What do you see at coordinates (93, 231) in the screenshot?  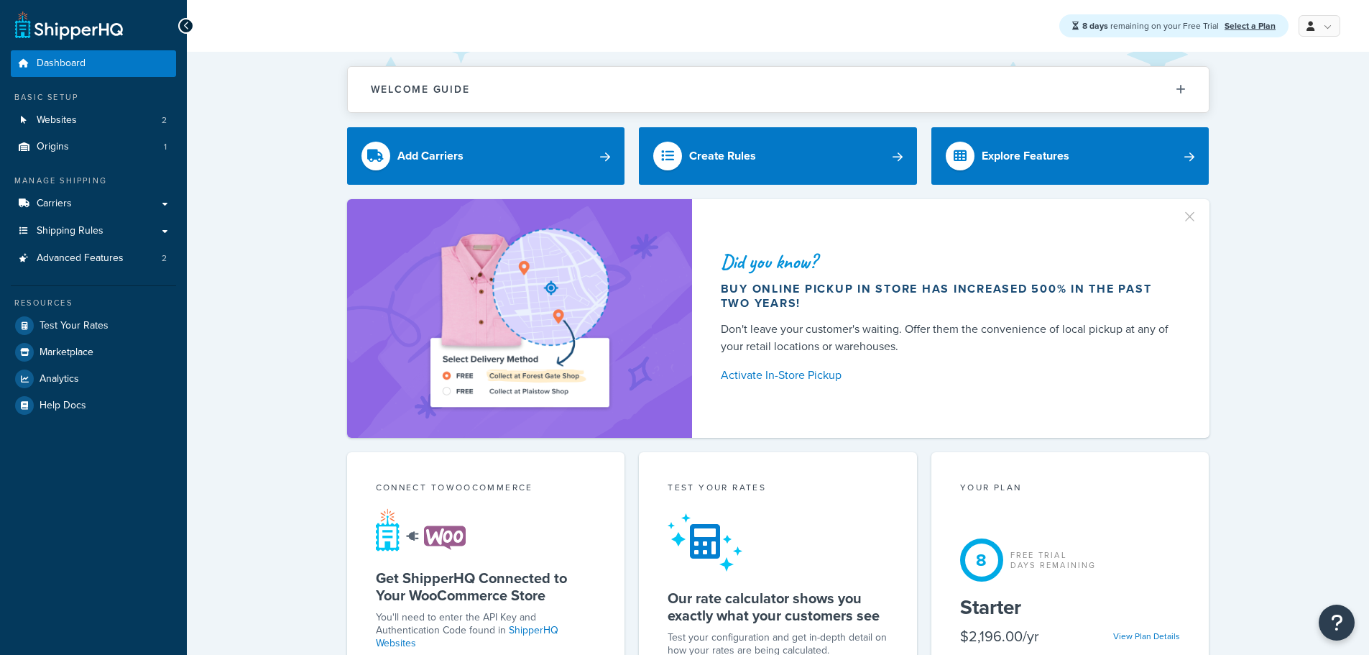 I see `a: Shipping Rules` at bounding box center [93, 231].